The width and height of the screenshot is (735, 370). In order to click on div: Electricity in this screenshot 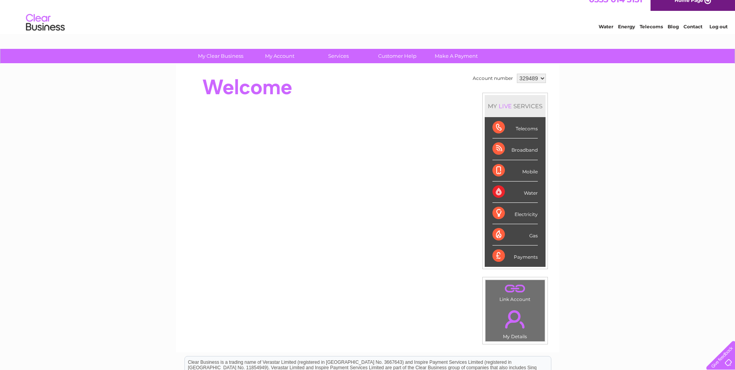, I will do `click(515, 213)`.